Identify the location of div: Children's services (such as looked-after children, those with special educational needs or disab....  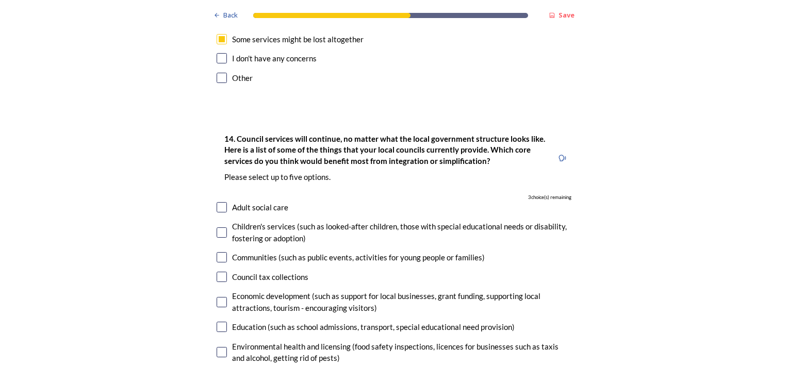
(402, 232).